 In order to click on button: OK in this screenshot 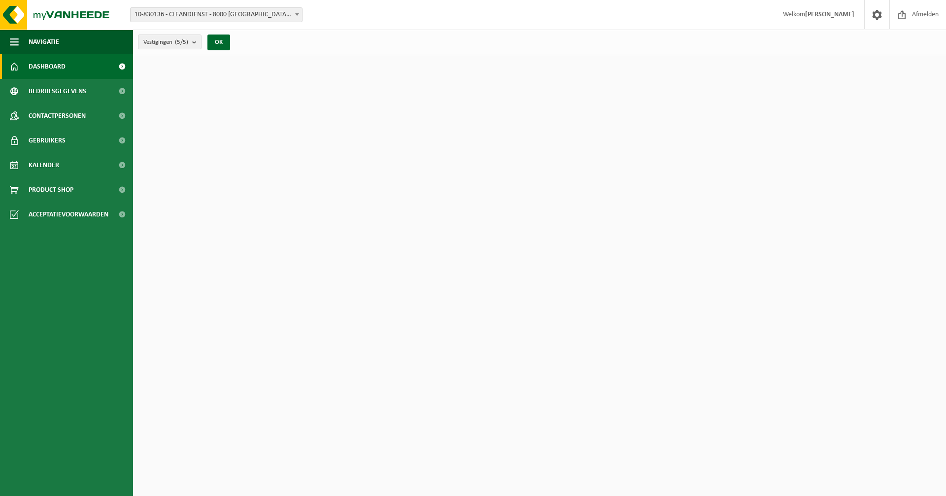, I will do `click(219, 42)`.